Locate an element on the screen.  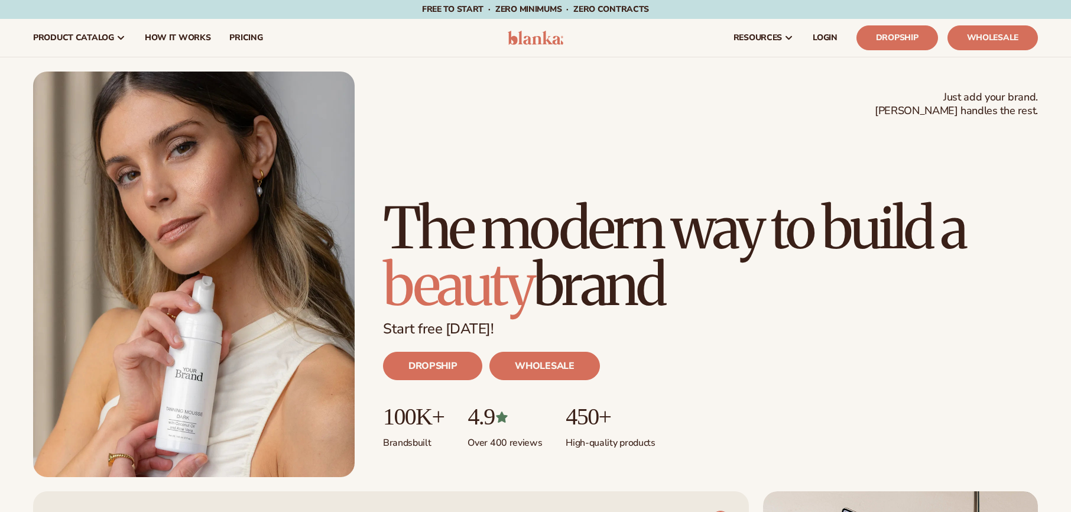
a: Wholesale is located at coordinates (992, 38).